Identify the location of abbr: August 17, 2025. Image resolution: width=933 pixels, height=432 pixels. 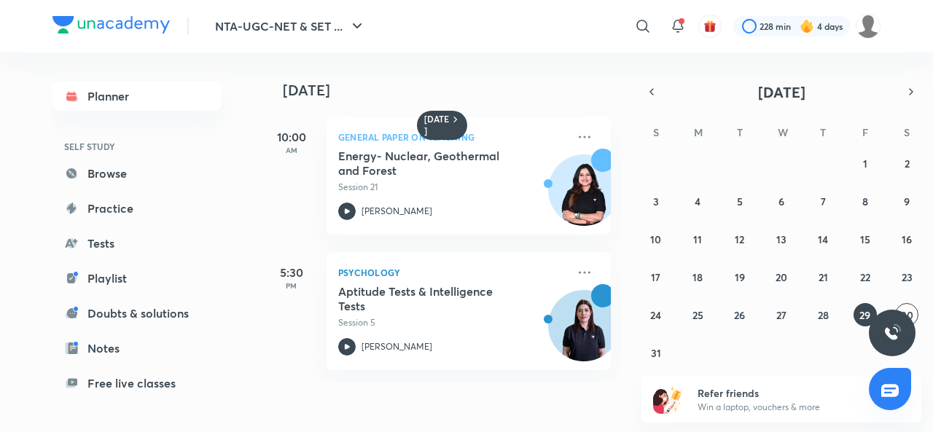
(655, 277).